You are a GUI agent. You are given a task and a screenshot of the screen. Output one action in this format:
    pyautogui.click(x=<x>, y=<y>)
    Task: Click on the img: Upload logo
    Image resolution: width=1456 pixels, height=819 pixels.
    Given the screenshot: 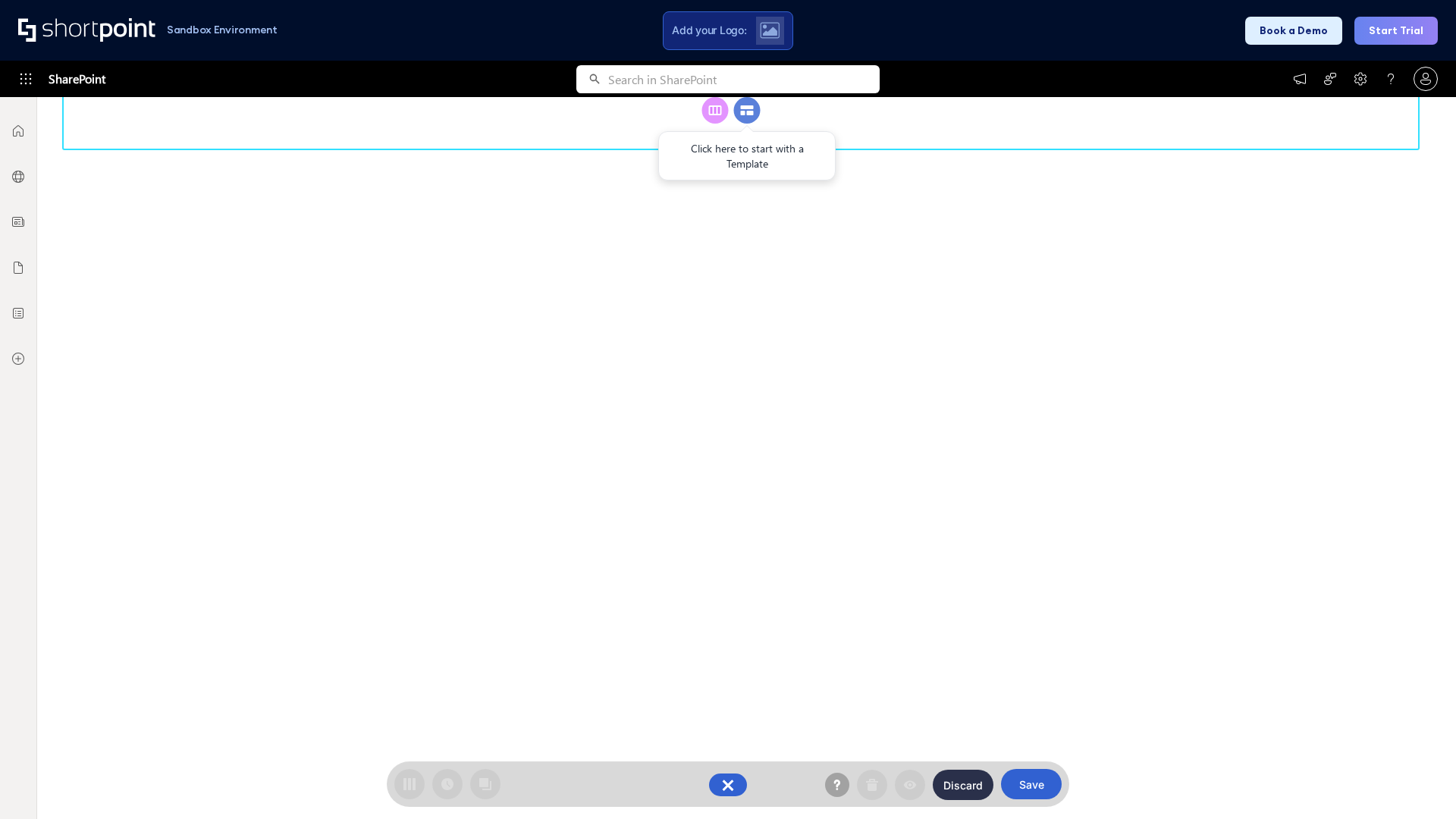 What is the action you would take?
    pyautogui.click(x=770, y=30)
    